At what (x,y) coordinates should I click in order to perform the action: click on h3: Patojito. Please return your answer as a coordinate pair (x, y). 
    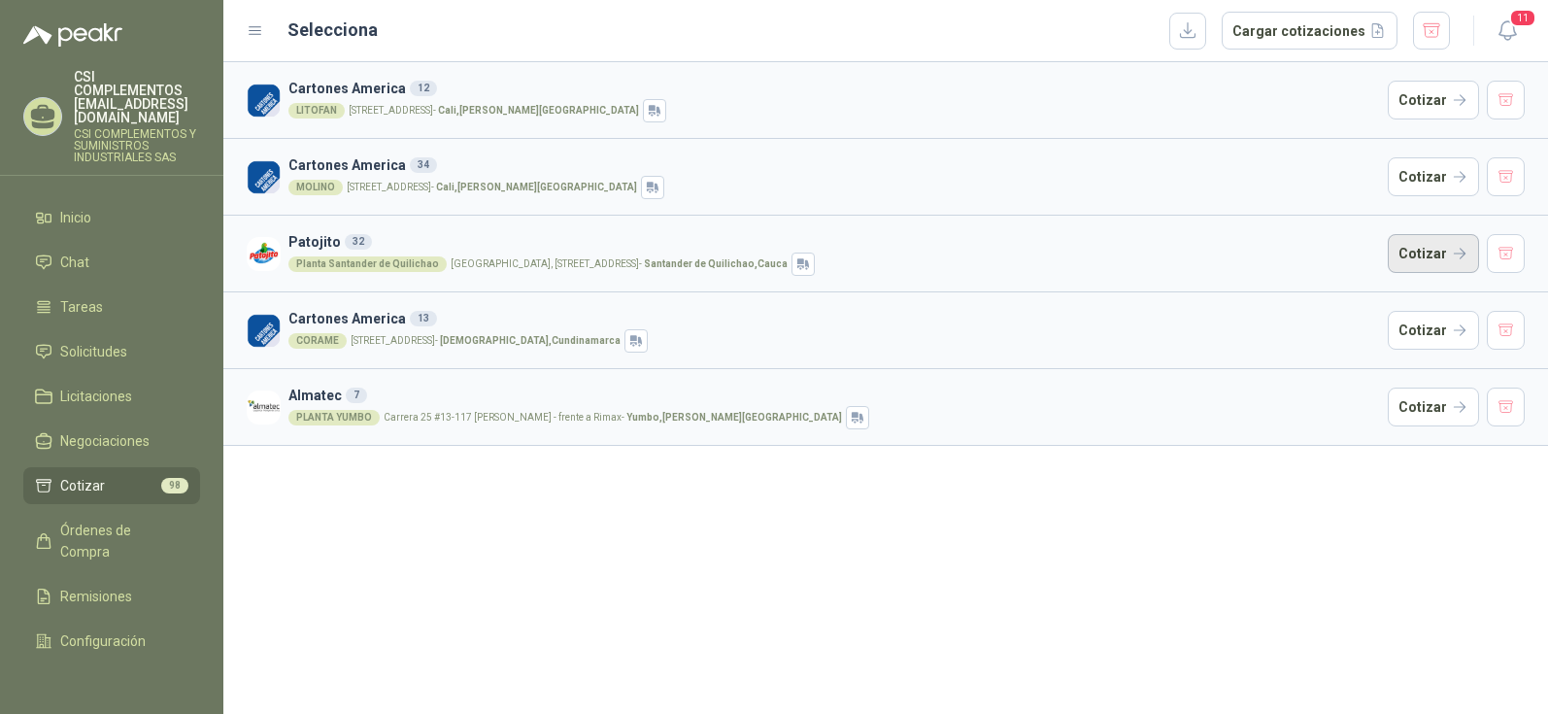
    Looking at the image, I should click on (834, 242).